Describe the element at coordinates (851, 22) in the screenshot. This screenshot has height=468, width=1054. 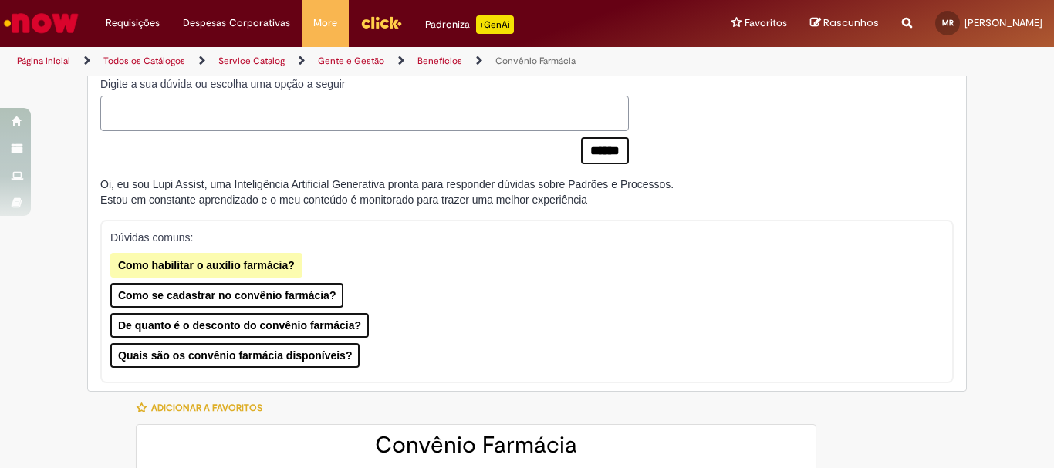
I see `span: Rascunhos` at that location.